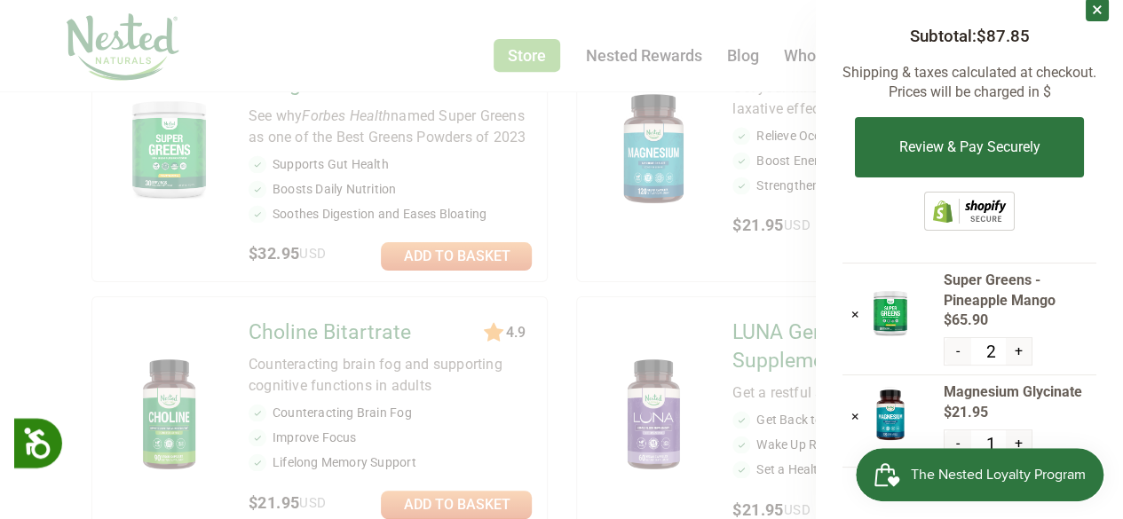 Image resolution: width=1123 pixels, height=519 pixels. I want to click on span: $21.95, so click(1020, 413).